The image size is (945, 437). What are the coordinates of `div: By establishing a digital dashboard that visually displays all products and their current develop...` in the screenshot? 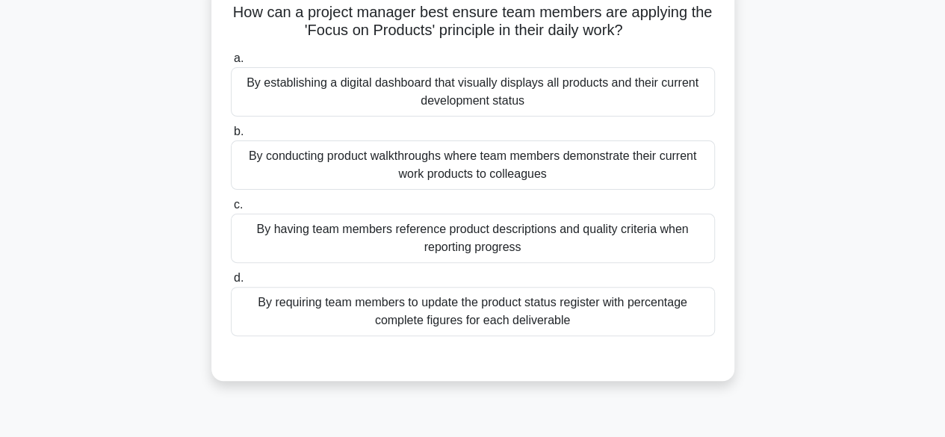 It's located at (473, 92).